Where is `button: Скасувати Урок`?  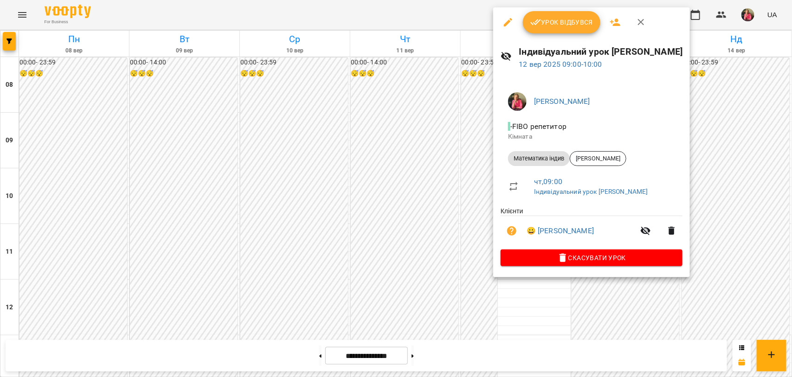 button: Скасувати Урок is located at coordinates (592, 258).